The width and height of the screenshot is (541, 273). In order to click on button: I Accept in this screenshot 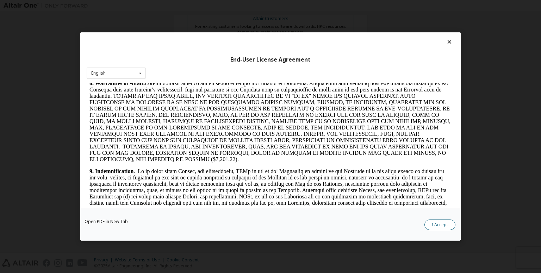, I will do `click(440, 225)`.